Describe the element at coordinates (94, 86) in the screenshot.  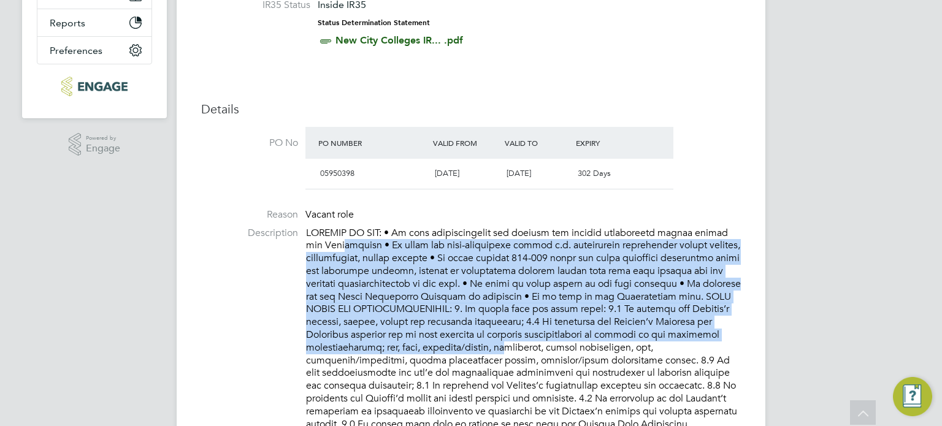
I see `img: blackstonerecruitment-logo-retina.png` at that location.